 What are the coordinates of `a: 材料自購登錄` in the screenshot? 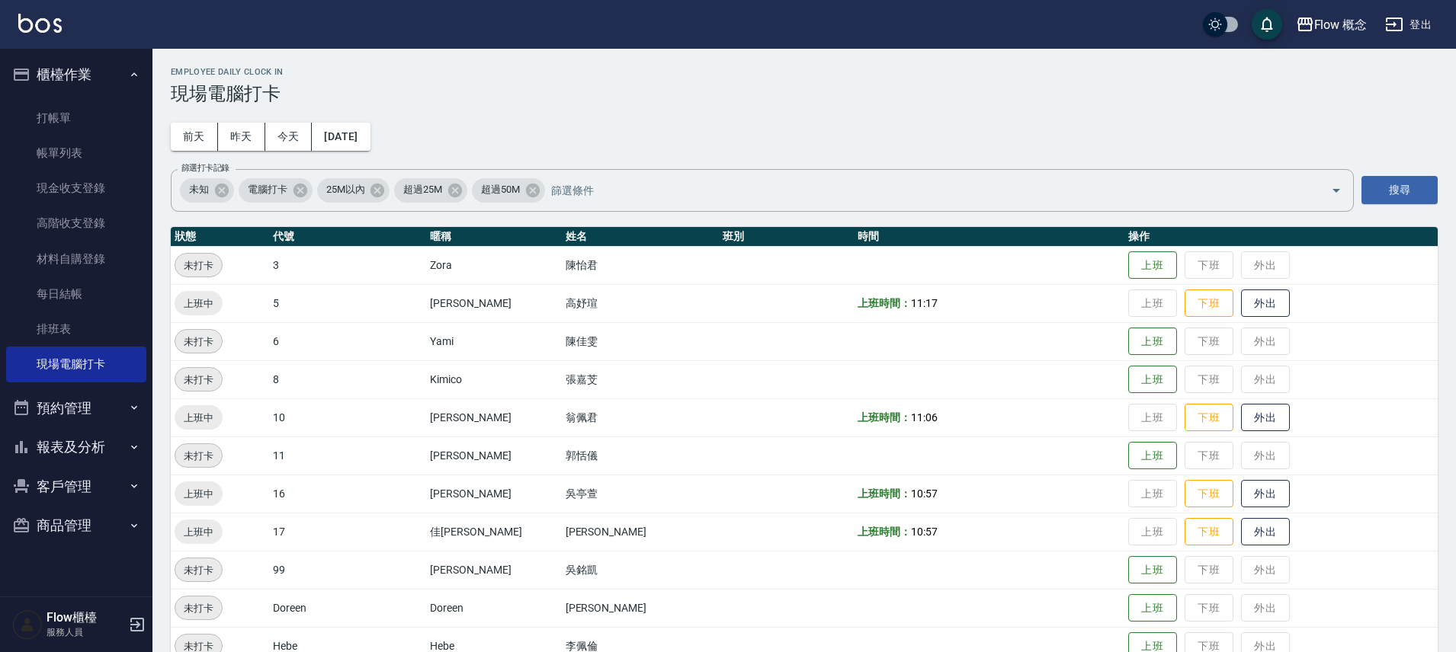 It's located at (76, 259).